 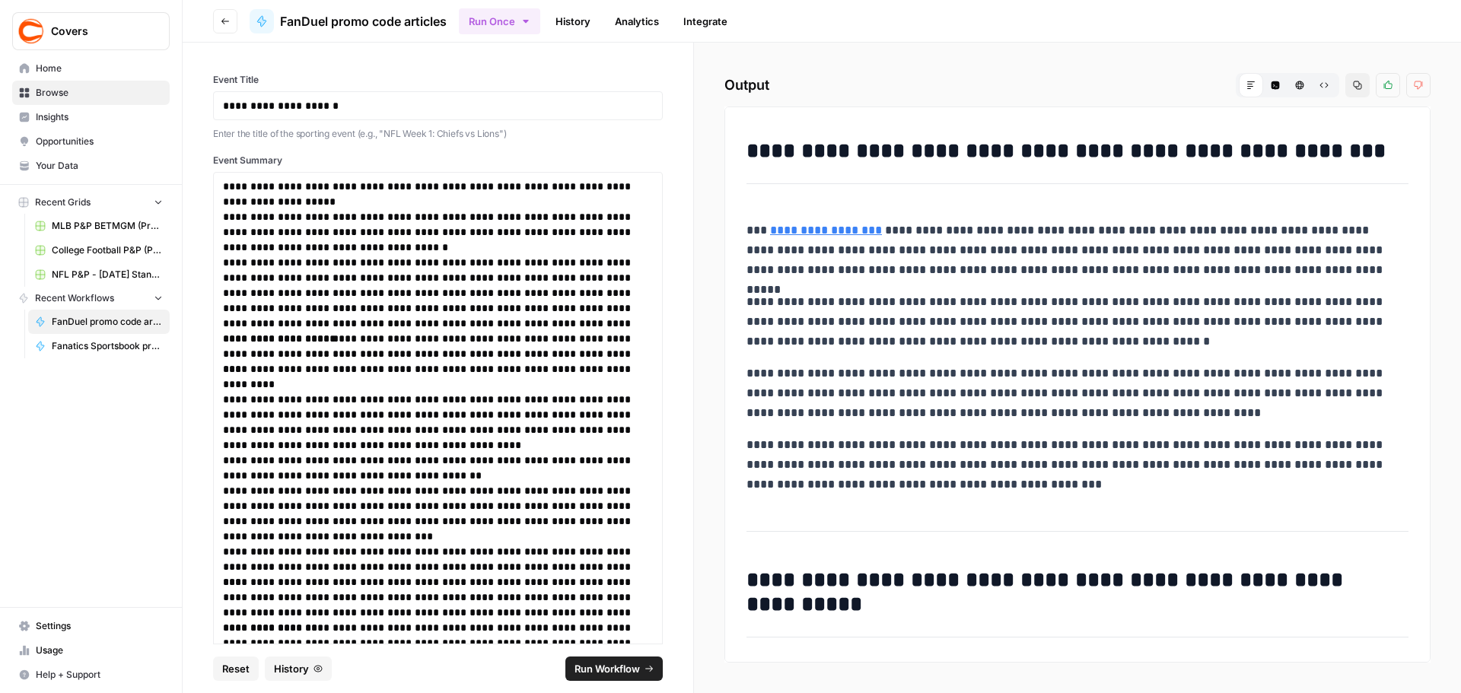 What do you see at coordinates (99, 651) in the screenshot?
I see `span: Usage` at bounding box center [99, 651].